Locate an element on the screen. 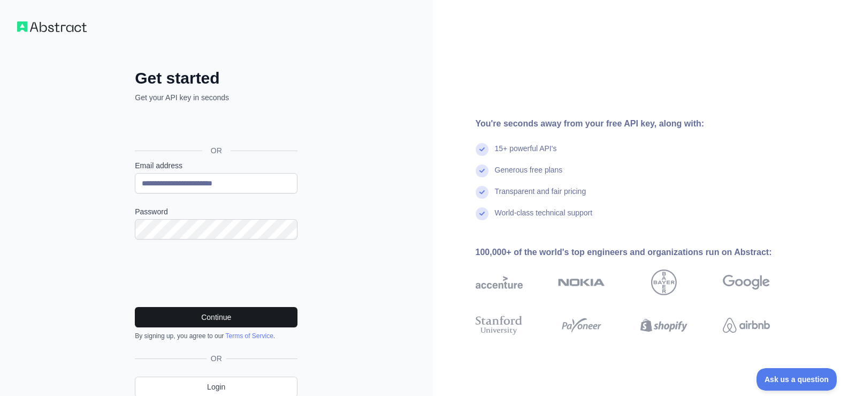 This screenshot has width=848, height=396. label: Password is located at coordinates (216, 211).